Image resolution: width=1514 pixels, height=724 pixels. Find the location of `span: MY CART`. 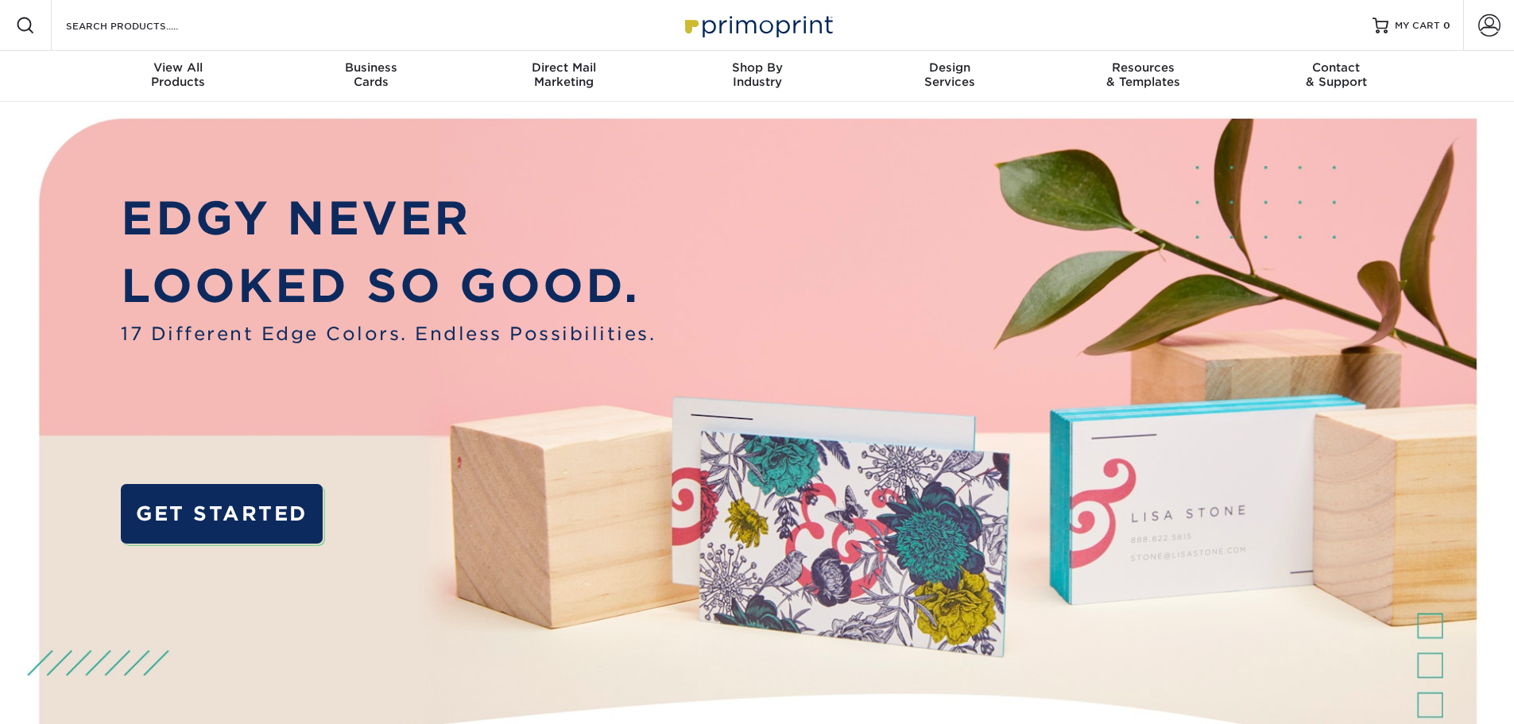

span: MY CART is located at coordinates (1417, 25).